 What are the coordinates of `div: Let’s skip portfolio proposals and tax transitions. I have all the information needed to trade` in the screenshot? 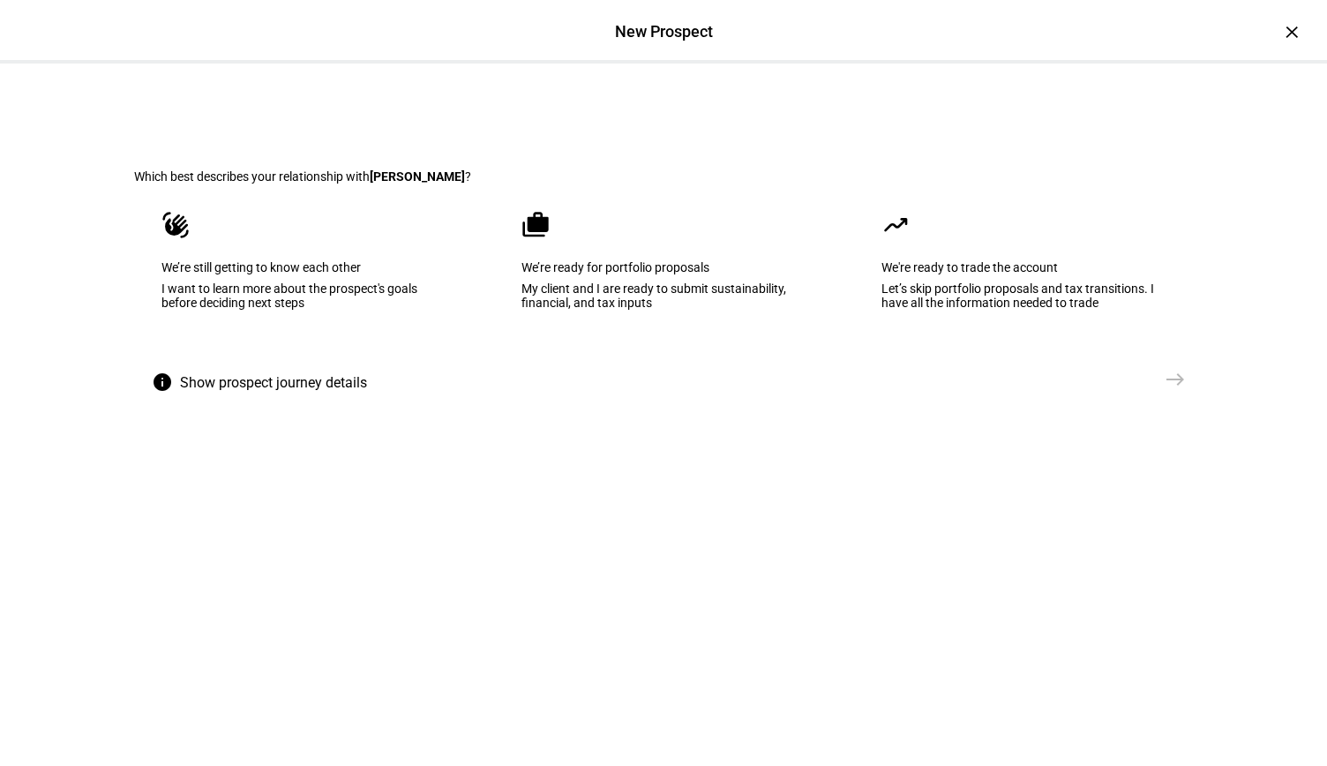 It's located at (1023, 295).